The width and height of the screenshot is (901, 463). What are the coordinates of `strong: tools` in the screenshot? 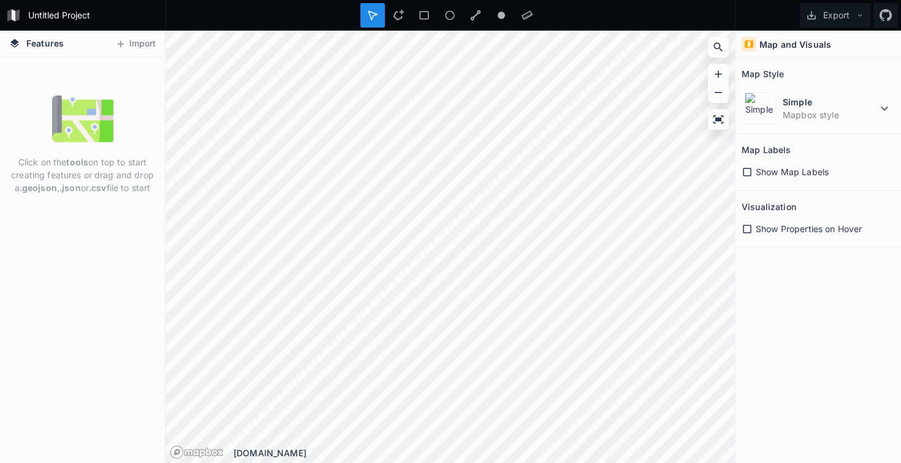 It's located at (77, 162).